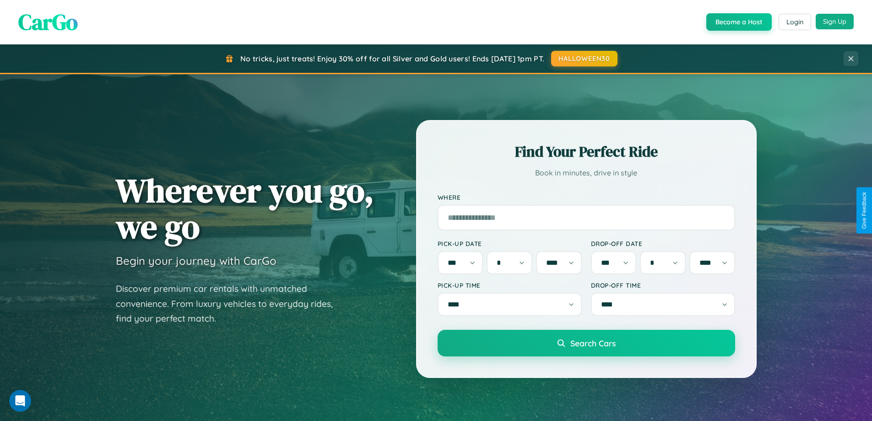 The height and width of the screenshot is (421, 872). What do you see at coordinates (795, 22) in the screenshot?
I see `button: Login` at bounding box center [795, 22].